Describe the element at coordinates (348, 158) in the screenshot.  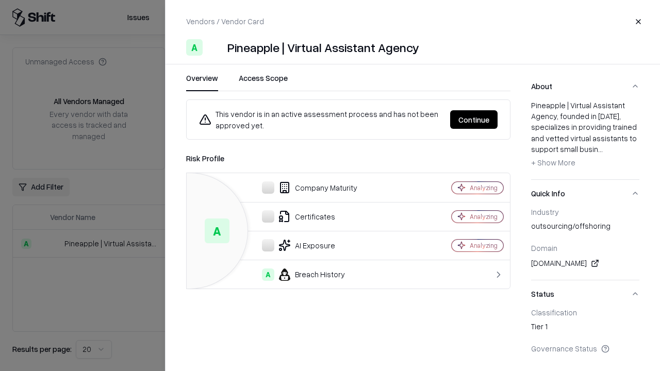
I see `div: Risk Profile` at that location.